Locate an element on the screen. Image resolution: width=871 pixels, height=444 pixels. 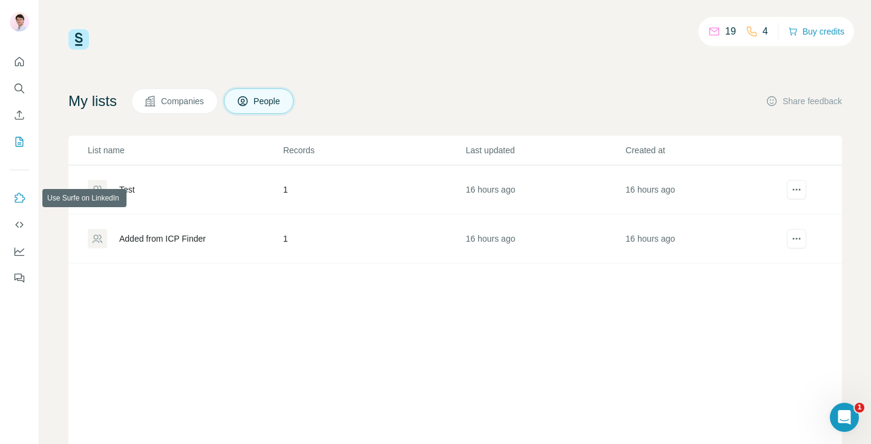
p: 4 is located at coordinates (765, 31).